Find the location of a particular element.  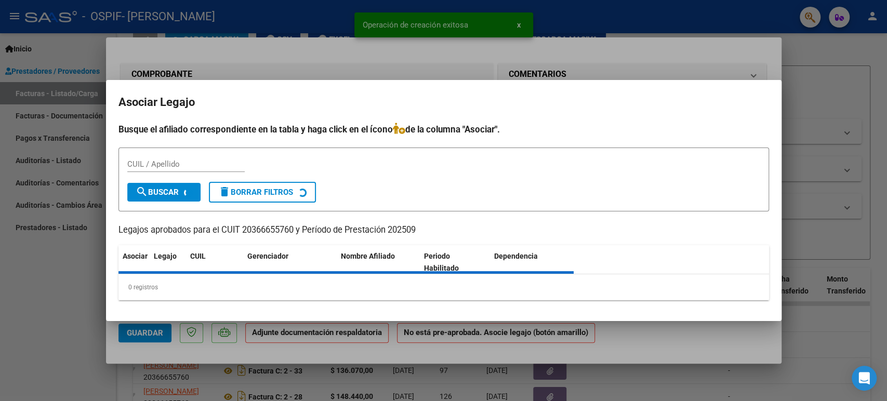

h2: Asociar Legajo is located at coordinates (444, 102).